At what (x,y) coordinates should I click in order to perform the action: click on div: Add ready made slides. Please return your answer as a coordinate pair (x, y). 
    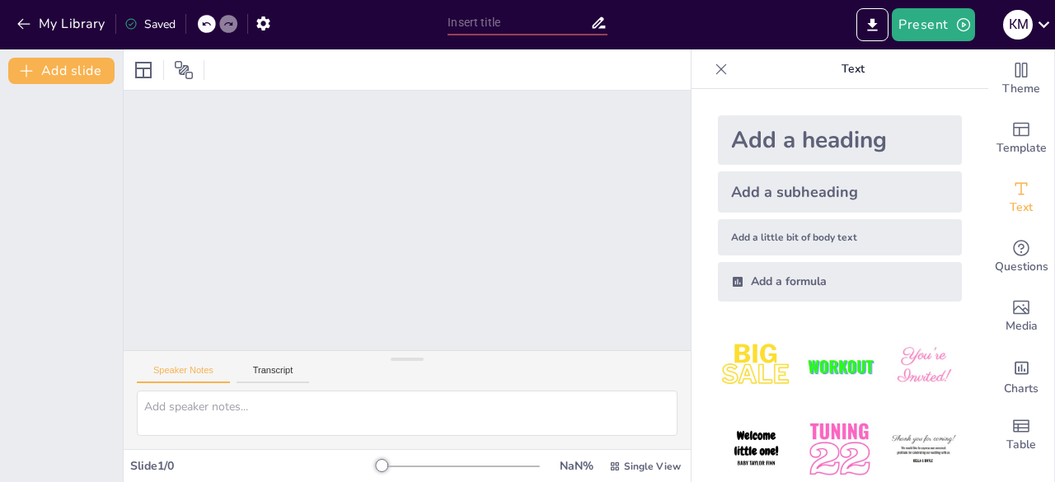
    Looking at the image, I should click on (1021, 138).